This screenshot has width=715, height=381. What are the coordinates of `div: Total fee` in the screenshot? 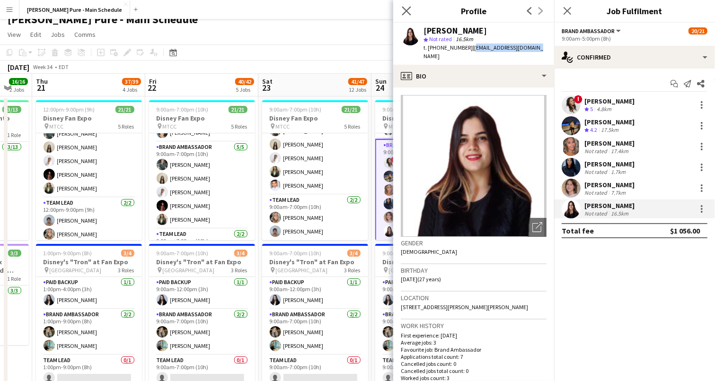 It's located at (578, 231).